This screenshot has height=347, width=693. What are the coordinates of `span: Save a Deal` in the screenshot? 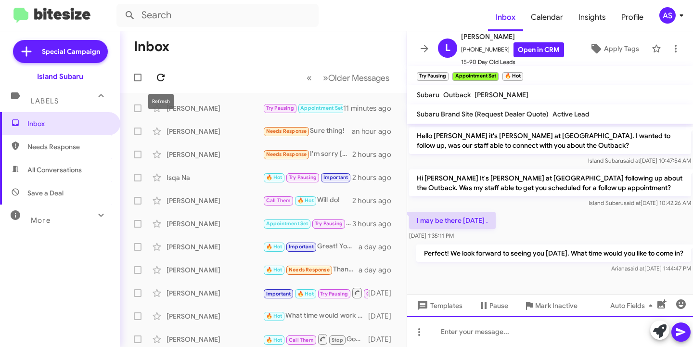 It's located at (45, 193).